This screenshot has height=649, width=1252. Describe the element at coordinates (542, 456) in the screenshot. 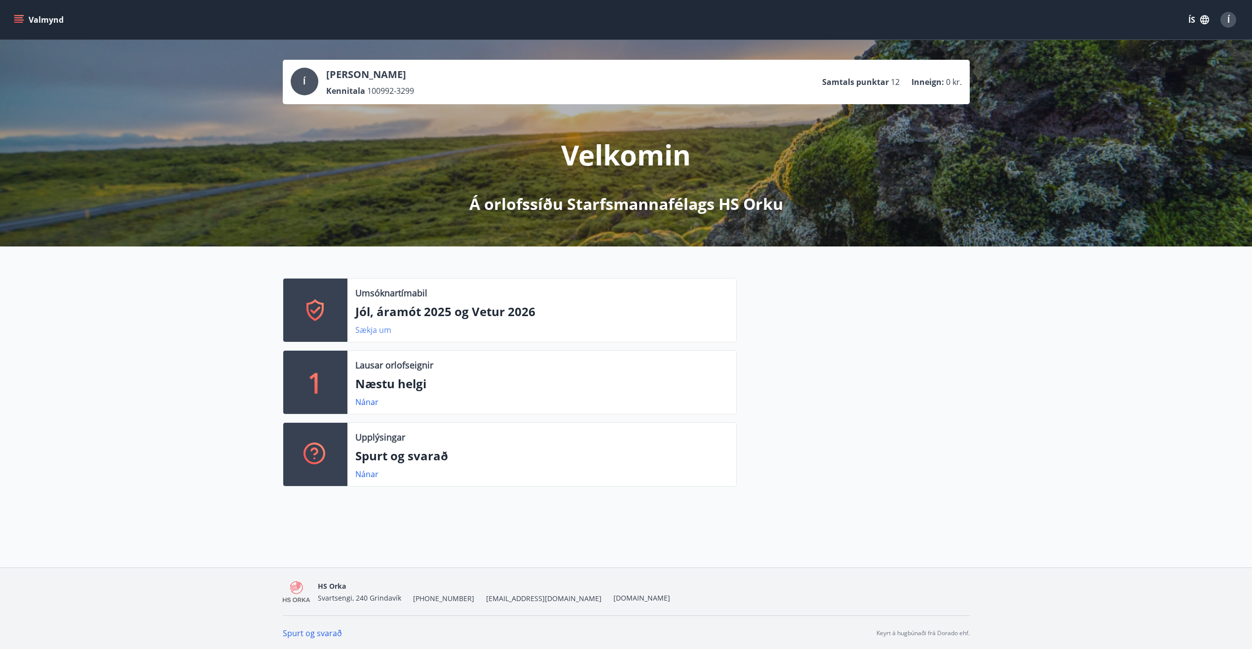

I see `p: Spurt og svarað` at that location.